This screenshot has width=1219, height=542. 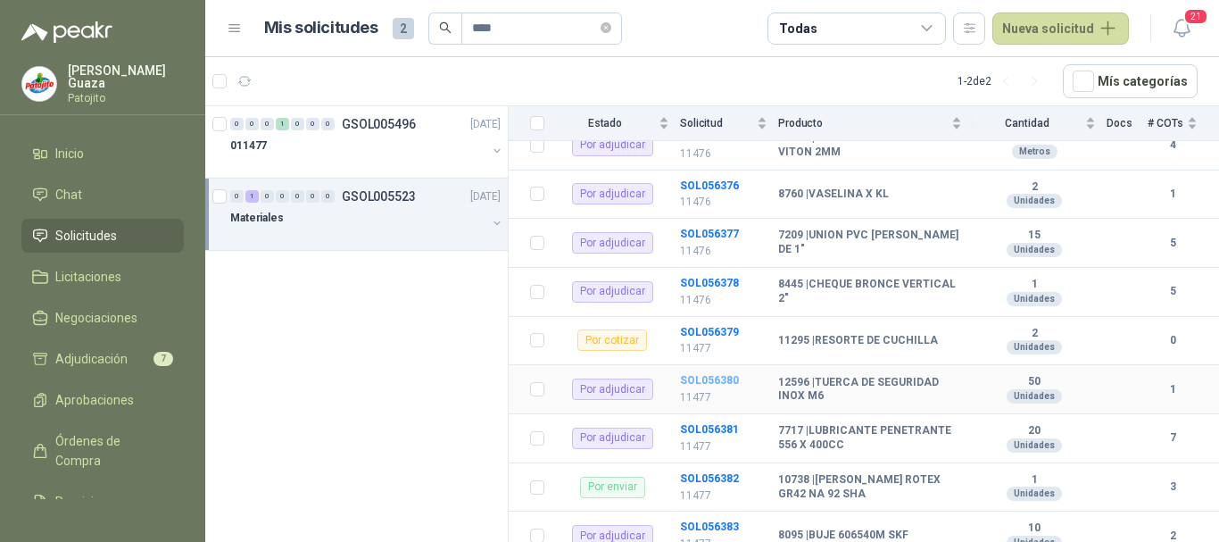 I want to click on p: 011477, so click(x=248, y=145).